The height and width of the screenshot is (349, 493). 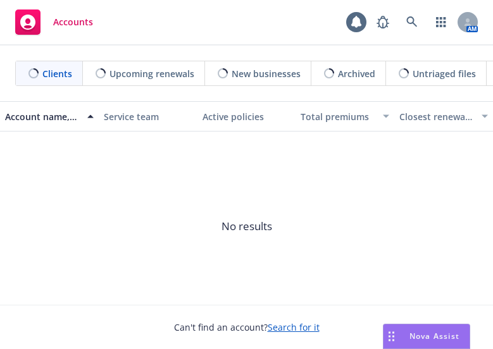 What do you see at coordinates (247, 116) in the screenshot?
I see `div: Active policies` at bounding box center [247, 116].